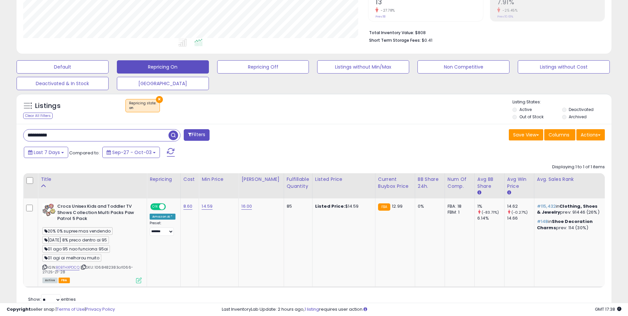  Describe the element at coordinates (47, 152) in the screenshot. I see `span: Last 7 Days` at that location.